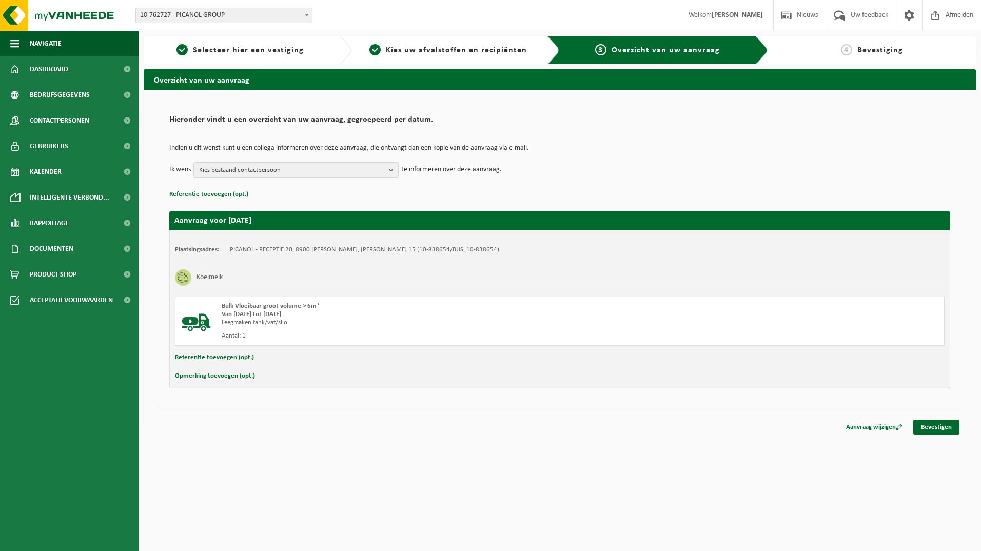  What do you see at coordinates (847, 50) in the screenshot?
I see `span: 4` at bounding box center [847, 50].